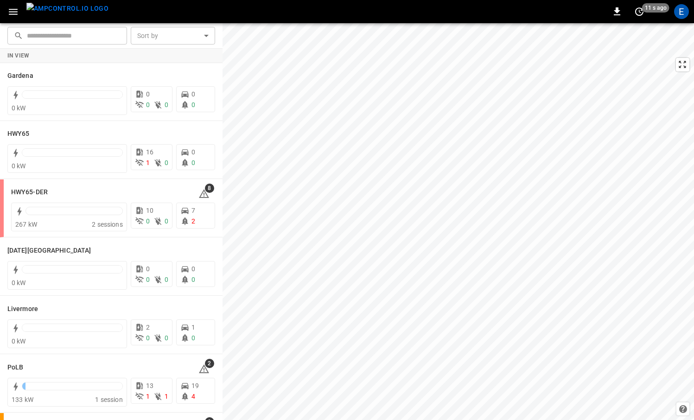  What do you see at coordinates (108, 400) in the screenshot?
I see `span: 1 session` at bounding box center [108, 400].